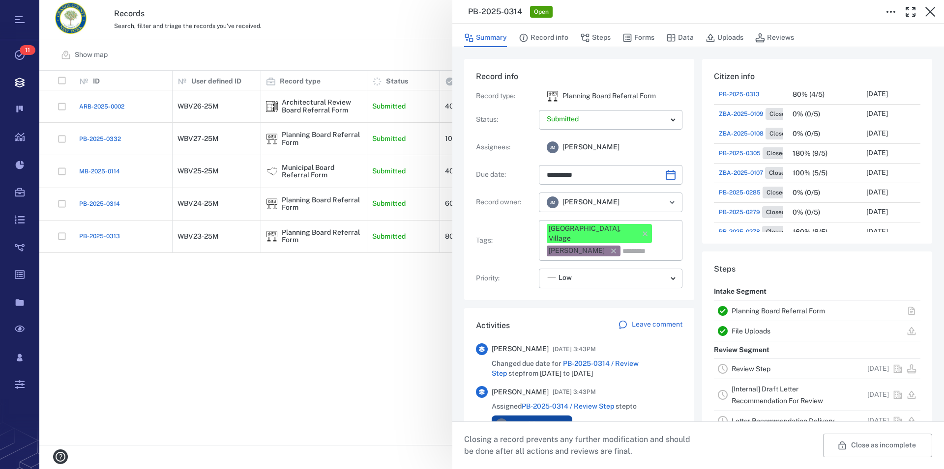 The height and width of the screenshot is (469, 944). Describe the element at coordinates (754, 193) in the screenshot. I see `a: PB-2025-0285Closed` at that location.